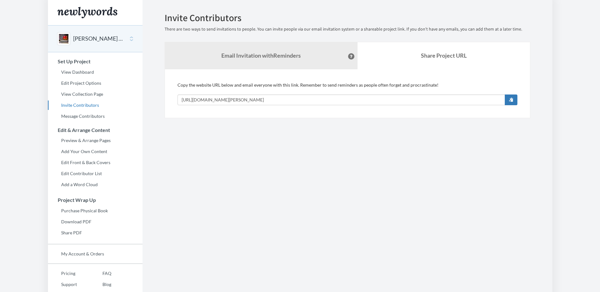  I want to click on a: Share PDF, so click(95, 233).